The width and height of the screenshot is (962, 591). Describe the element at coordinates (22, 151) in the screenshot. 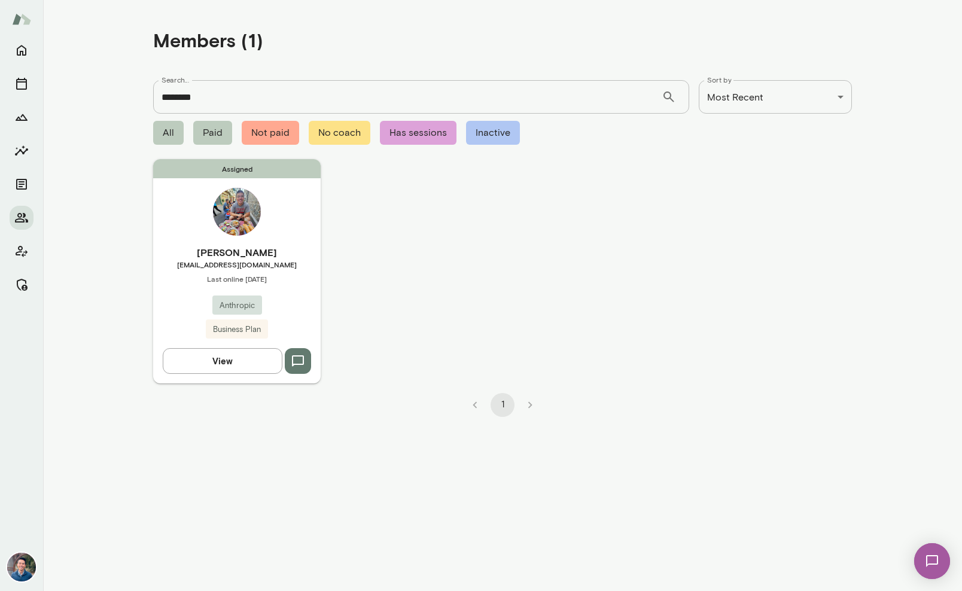

I see `button: Insights` at that location.